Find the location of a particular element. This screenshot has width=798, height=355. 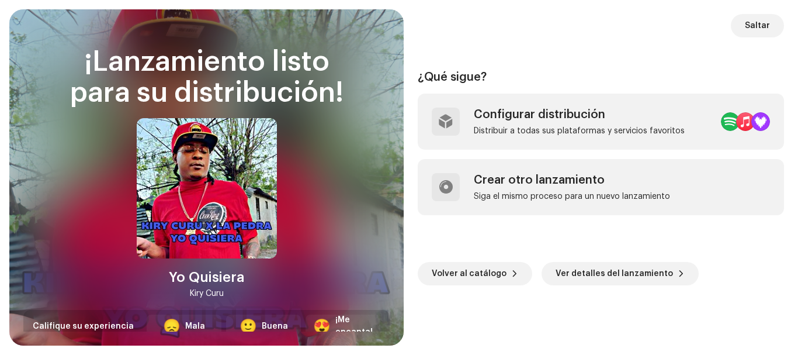

span: Ver detalles del lanzamiento is located at coordinates (614, 274).